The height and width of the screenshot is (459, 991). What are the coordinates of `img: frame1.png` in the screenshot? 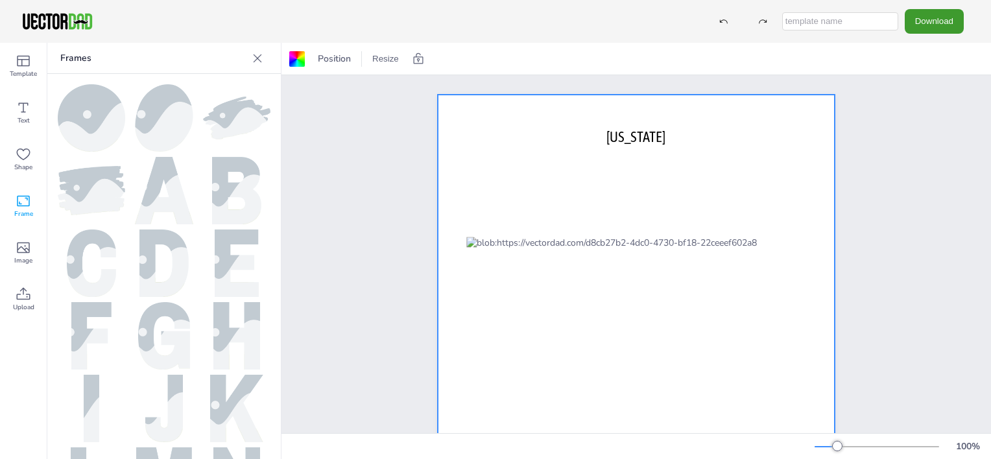 It's located at (237, 118).